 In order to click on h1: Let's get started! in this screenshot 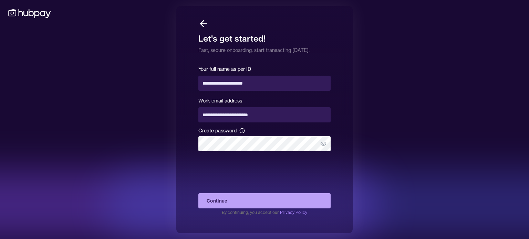, I will do `click(265, 37)`.